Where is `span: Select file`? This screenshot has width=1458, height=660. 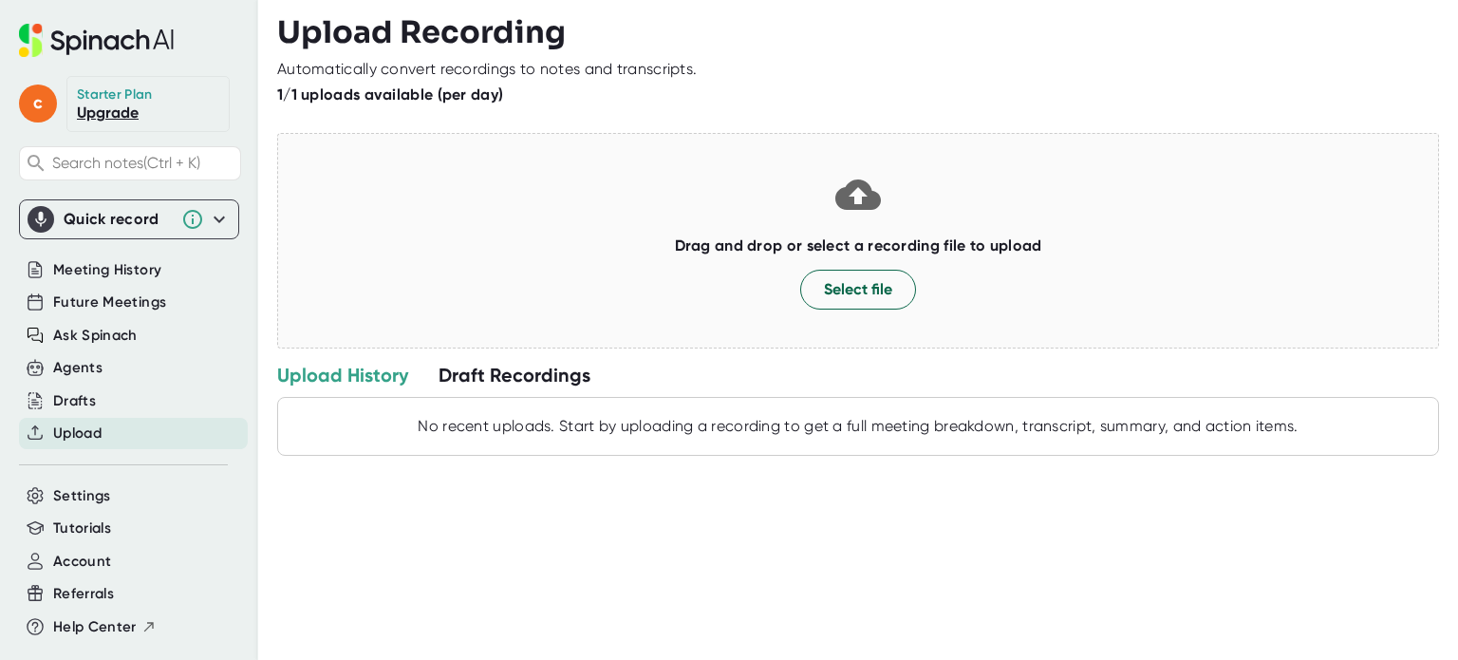 span: Select file is located at coordinates (858, 290).